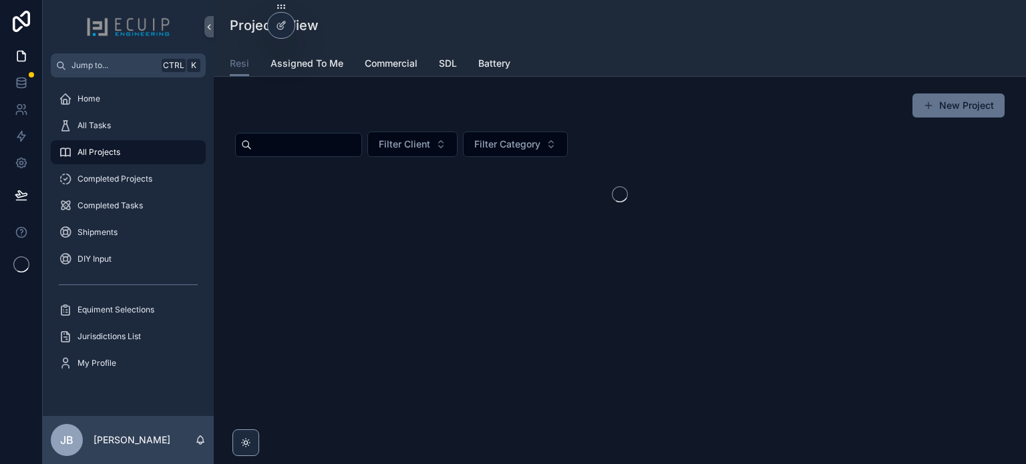 This screenshot has height=464, width=1026. Describe the element at coordinates (128, 363) in the screenshot. I see `a: My Profile` at that location.